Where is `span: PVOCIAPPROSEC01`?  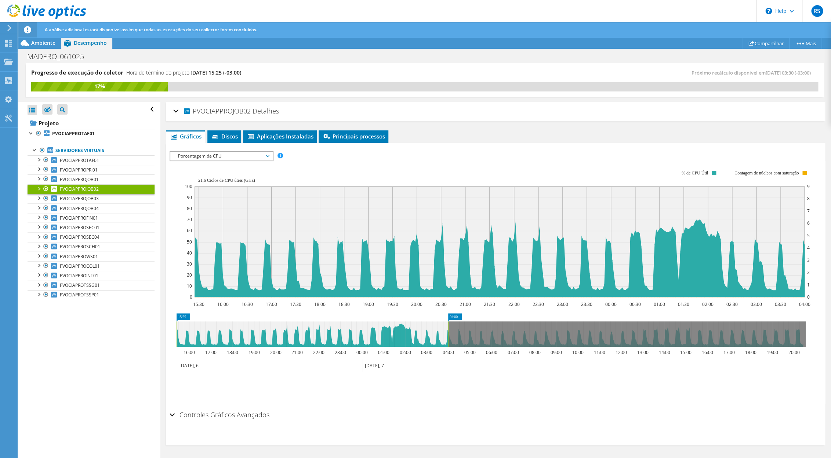
span: PVOCIAPPROSEC01 is located at coordinates (80, 227).